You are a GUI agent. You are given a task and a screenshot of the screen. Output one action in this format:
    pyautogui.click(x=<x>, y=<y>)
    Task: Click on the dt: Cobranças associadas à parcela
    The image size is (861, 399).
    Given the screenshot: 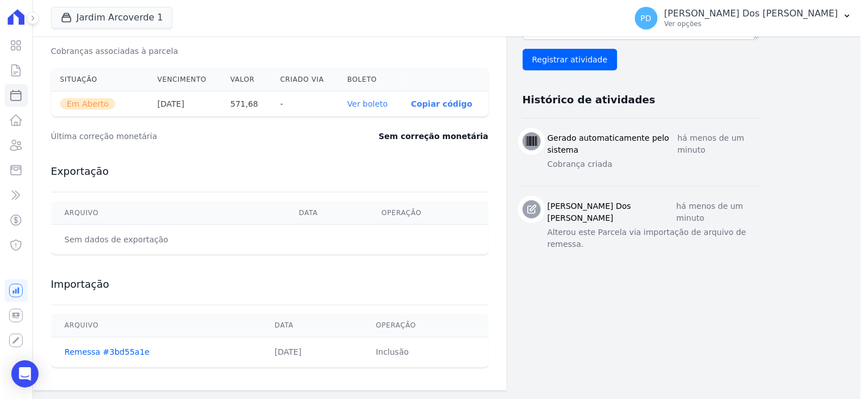 What is the action you would take?
    pyautogui.click(x=115, y=51)
    